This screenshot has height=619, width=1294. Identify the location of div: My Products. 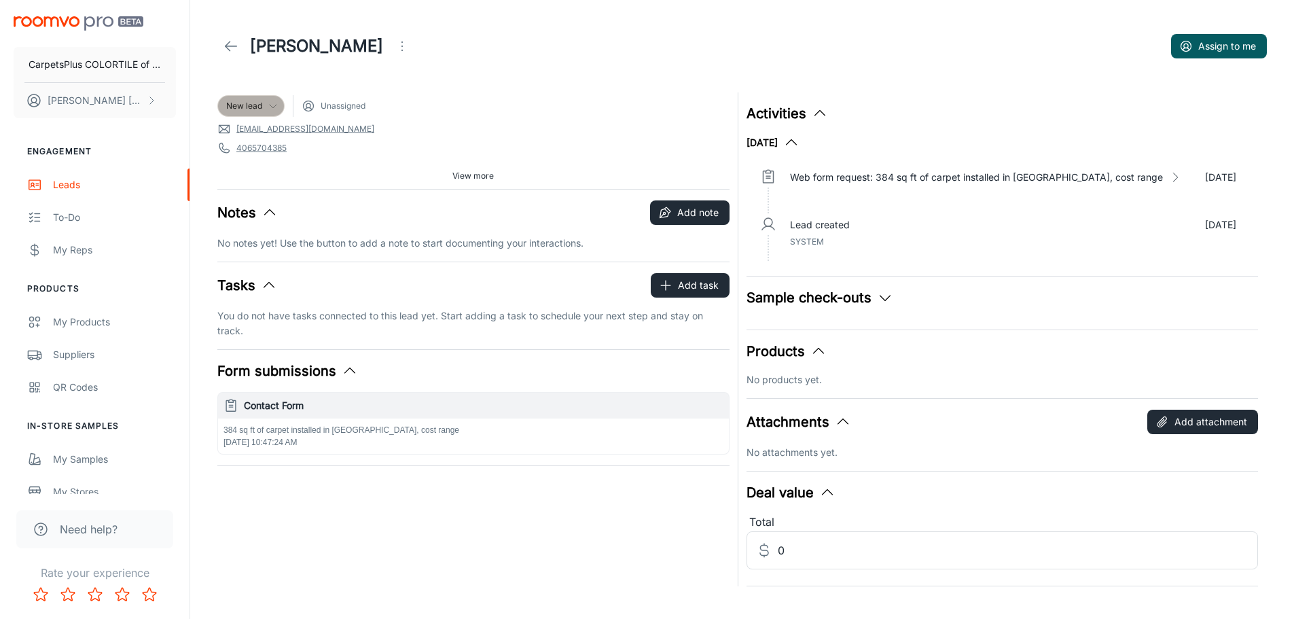
(114, 322).